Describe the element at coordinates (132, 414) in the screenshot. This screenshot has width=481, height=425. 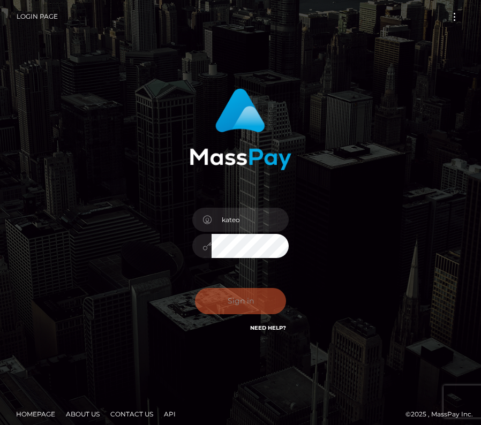
I see `a: Contact Us` at that location.